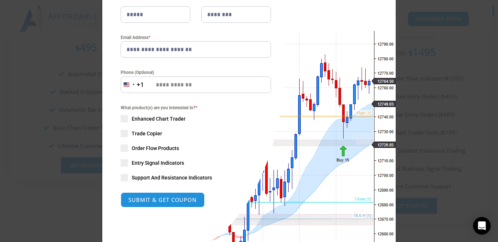 The height and width of the screenshot is (242, 498). What do you see at coordinates (196, 163) in the screenshot?
I see `label: Entry Signal Indicators` at bounding box center [196, 163].